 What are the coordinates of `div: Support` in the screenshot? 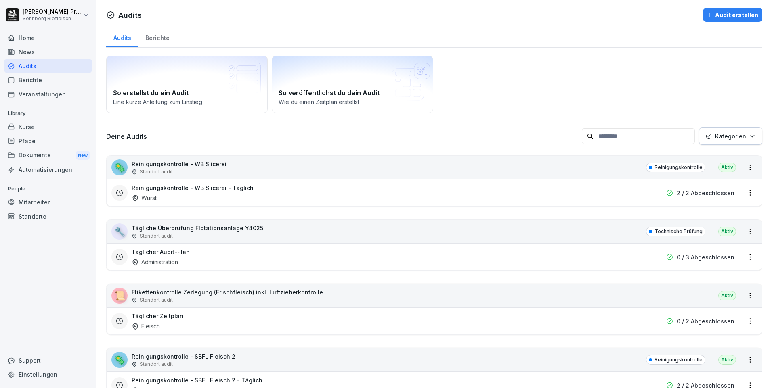 It's located at (48, 361).